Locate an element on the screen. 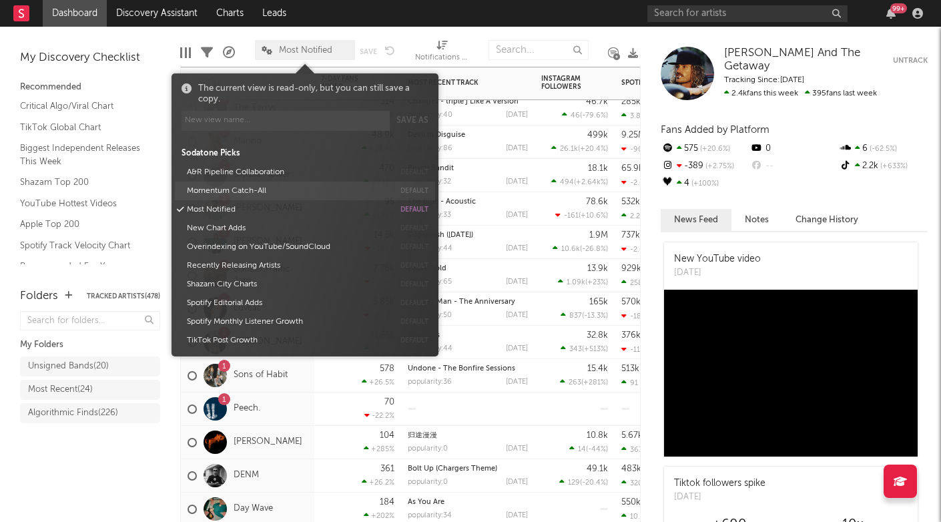 This screenshot has width=941, height=522. span: -44 % is located at coordinates (597, 449).